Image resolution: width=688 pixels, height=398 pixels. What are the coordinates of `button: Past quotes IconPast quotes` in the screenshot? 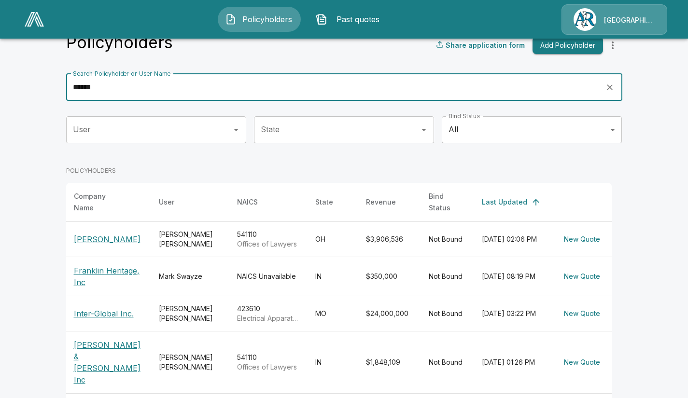 It's located at (350, 19).